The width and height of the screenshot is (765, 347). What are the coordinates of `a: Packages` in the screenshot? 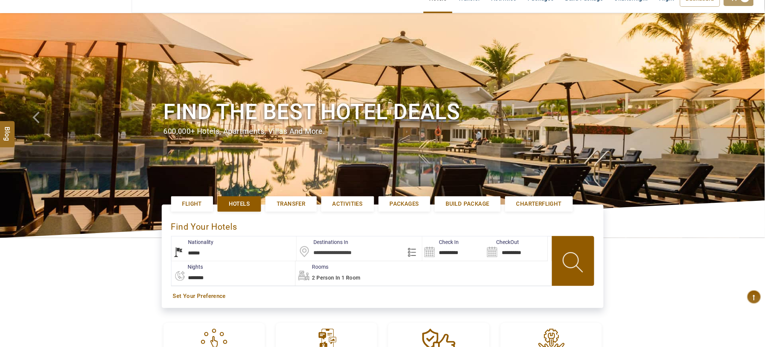 It's located at (404, 204).